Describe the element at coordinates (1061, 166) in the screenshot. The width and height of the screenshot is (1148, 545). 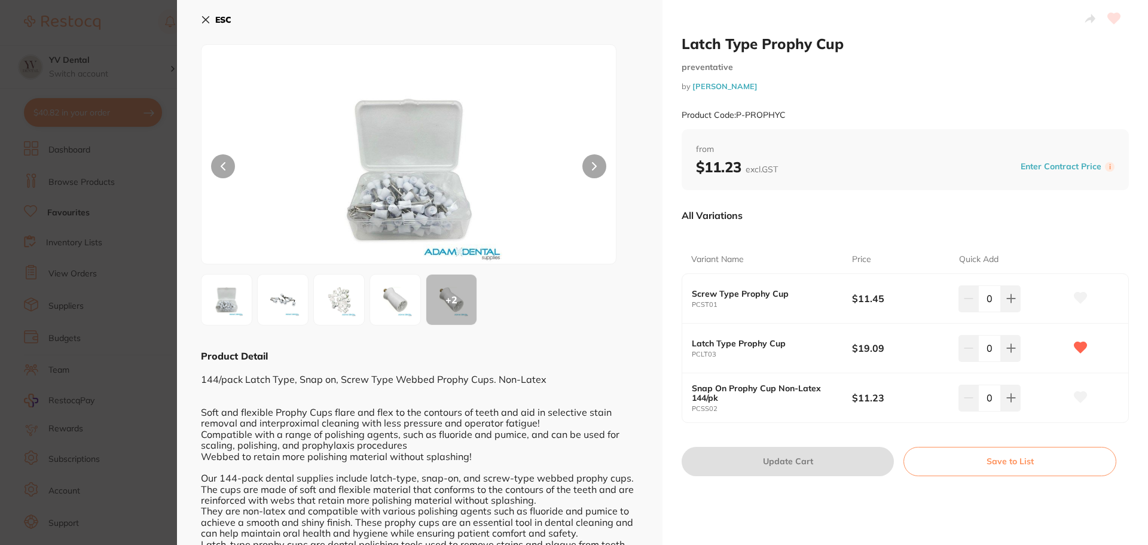
I see `button: Enter Contract Price` at that location.